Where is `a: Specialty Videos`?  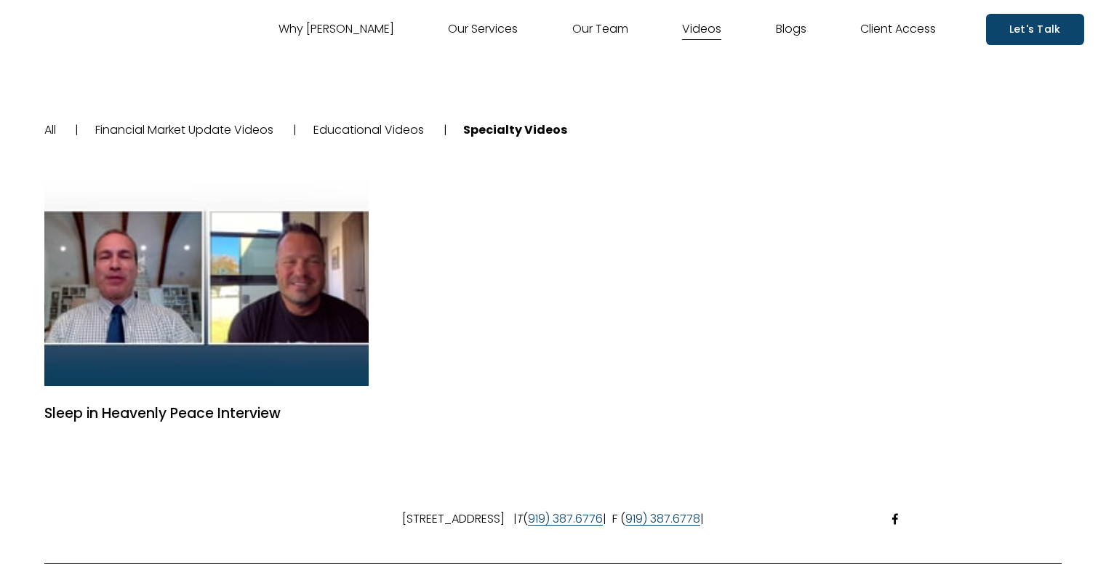 a: Specialty Videos is located at coordinates (515, 129).